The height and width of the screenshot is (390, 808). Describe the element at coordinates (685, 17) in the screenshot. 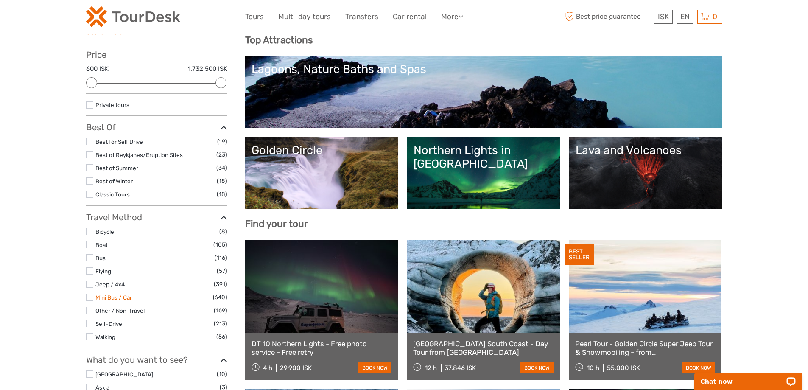

I see `div: EN` at that location.